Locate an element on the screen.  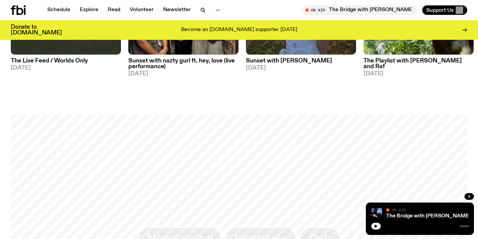
h3: Sunset with nazty gurl ft. hey, love (live performance) is located at coordinates (184, 64).